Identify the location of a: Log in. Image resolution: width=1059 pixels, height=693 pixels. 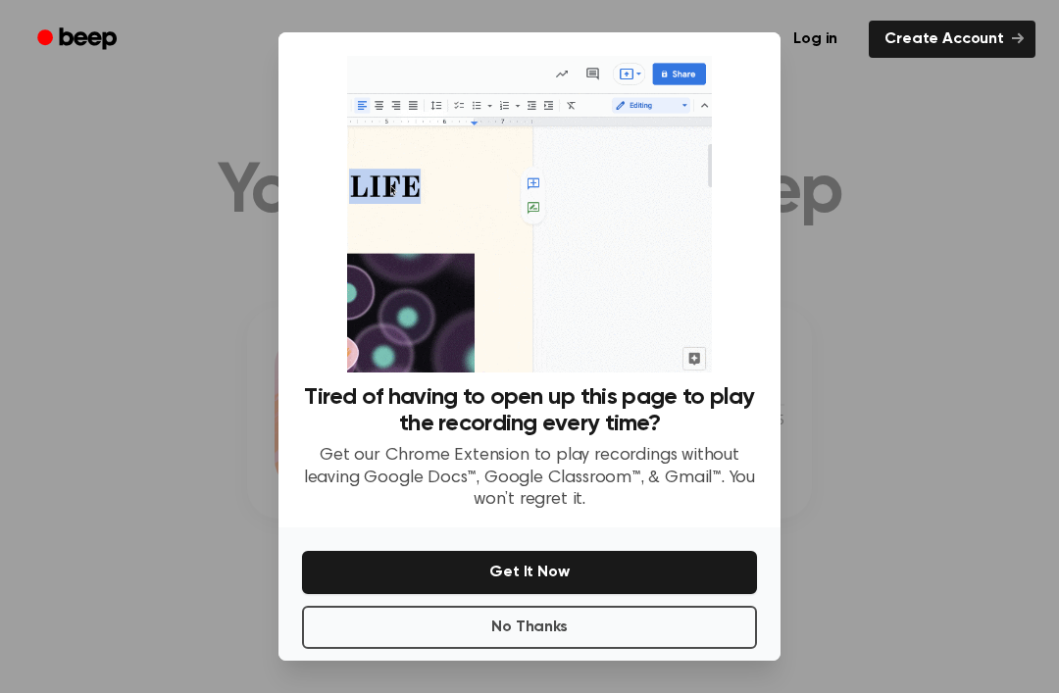
(815, 39).